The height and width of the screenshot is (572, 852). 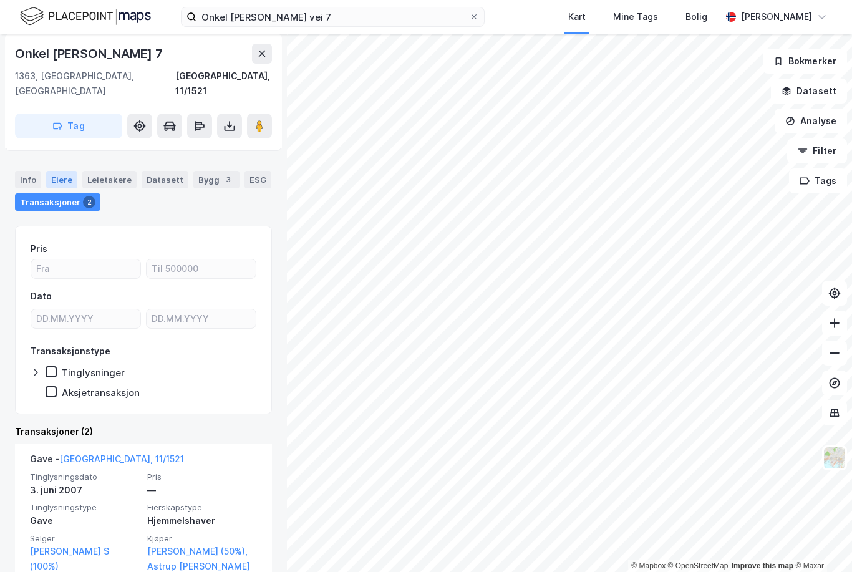 I want to click on div: Transaksjonstype, so click(x=70, y=351).